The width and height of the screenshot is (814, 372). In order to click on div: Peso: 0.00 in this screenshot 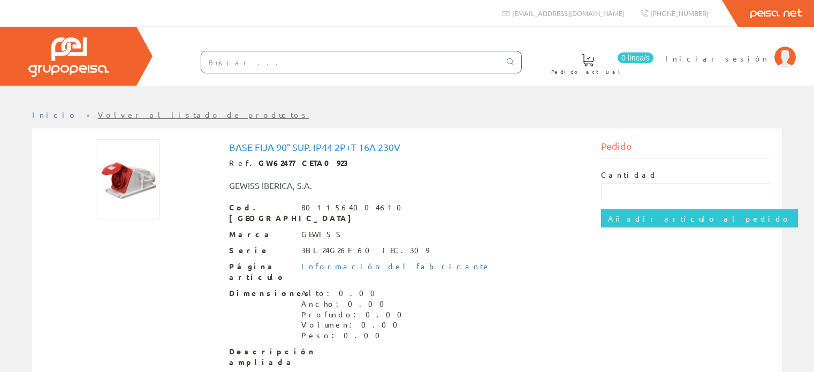, I will do `click(355, 336)`.